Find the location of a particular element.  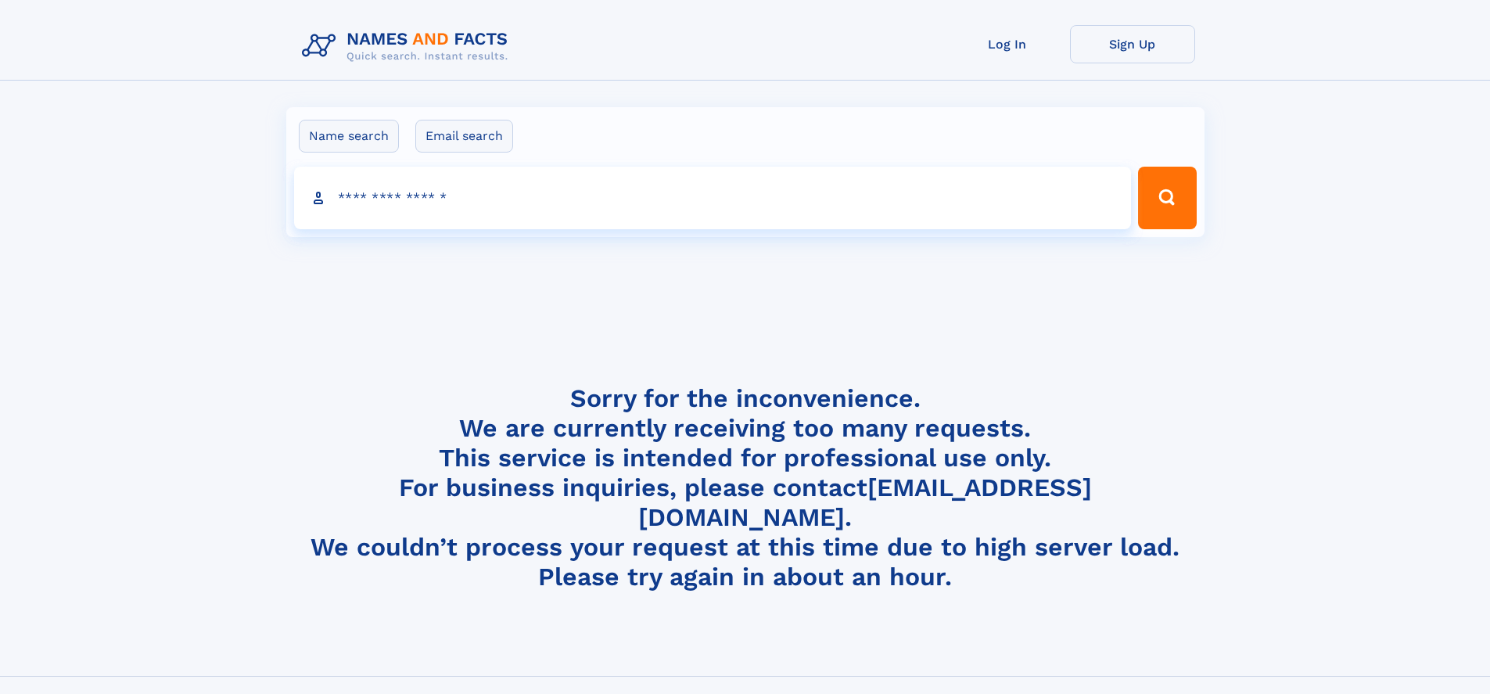

label: Name search is located at coordinates (349, 136).